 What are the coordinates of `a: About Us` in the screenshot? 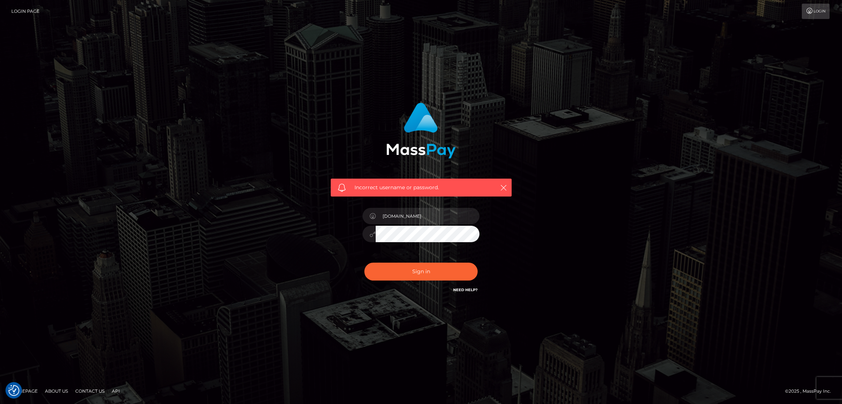 It's located at (56, 391).